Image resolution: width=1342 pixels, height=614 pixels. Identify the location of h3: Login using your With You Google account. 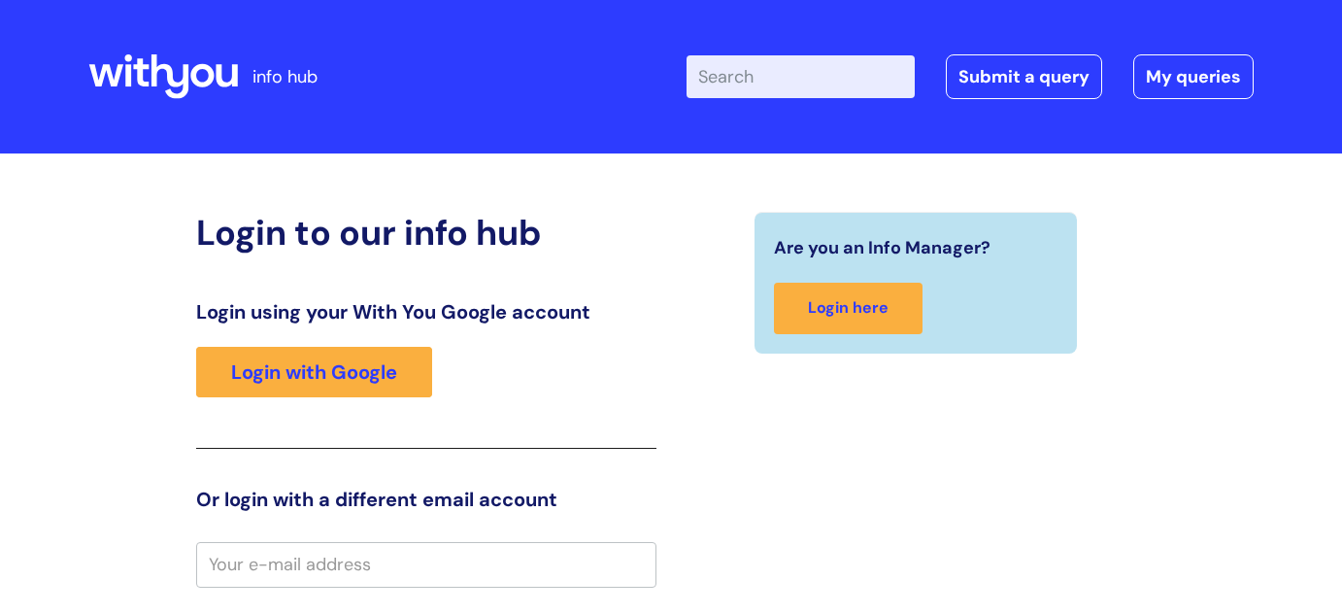
(426, 312).